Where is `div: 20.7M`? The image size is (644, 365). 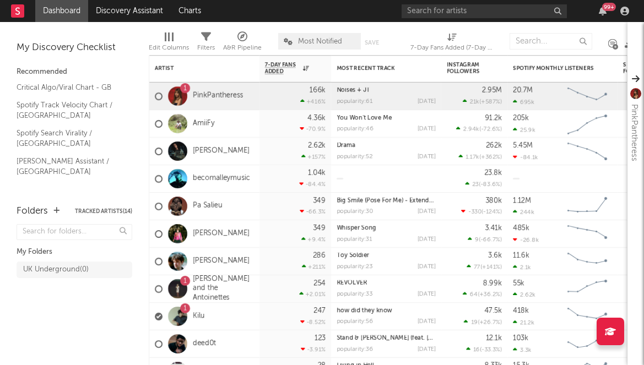 div: 20.7M is located at coordinates (523, 90).